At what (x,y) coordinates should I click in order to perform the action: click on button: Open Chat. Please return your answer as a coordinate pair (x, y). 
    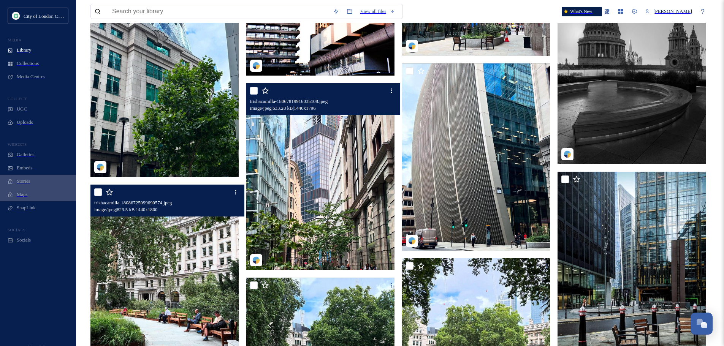
    Looking at the image, I should click on (701, 324).